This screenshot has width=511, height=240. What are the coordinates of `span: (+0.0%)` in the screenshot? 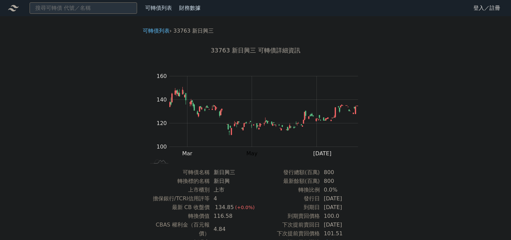 It's located at (245, 207).